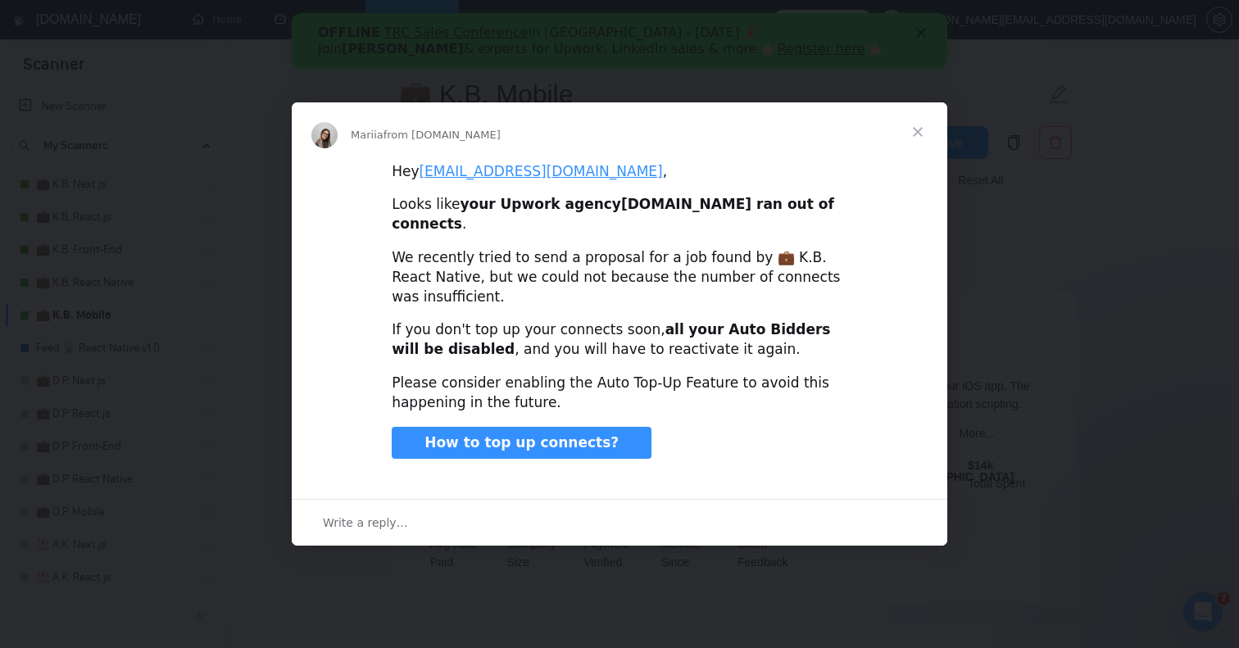  Describe the element at coordinates (57, 19) in the screenshot. I see `b: OFFLINE` at that location.